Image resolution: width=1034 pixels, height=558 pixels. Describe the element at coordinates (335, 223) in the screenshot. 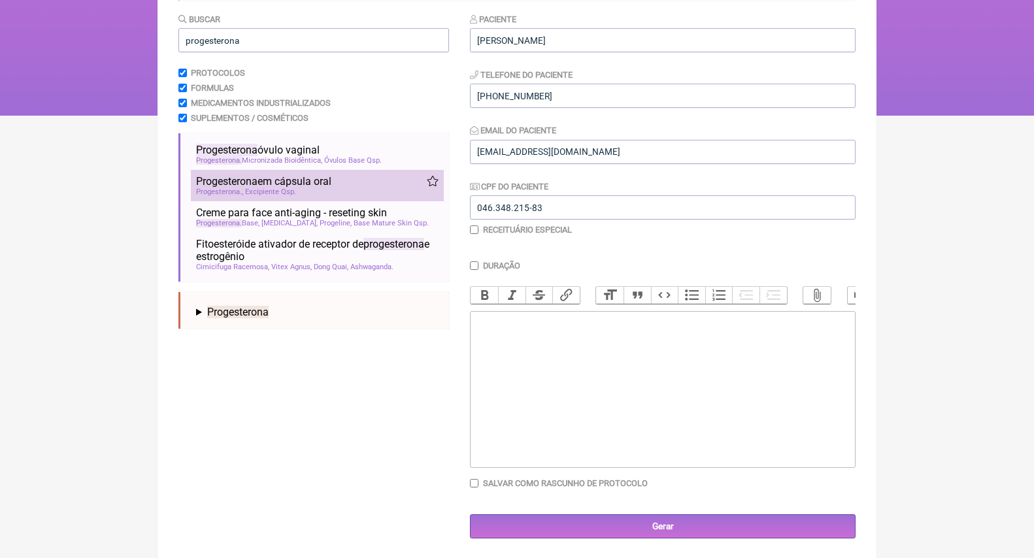

I see `span: Progeline` at that location.